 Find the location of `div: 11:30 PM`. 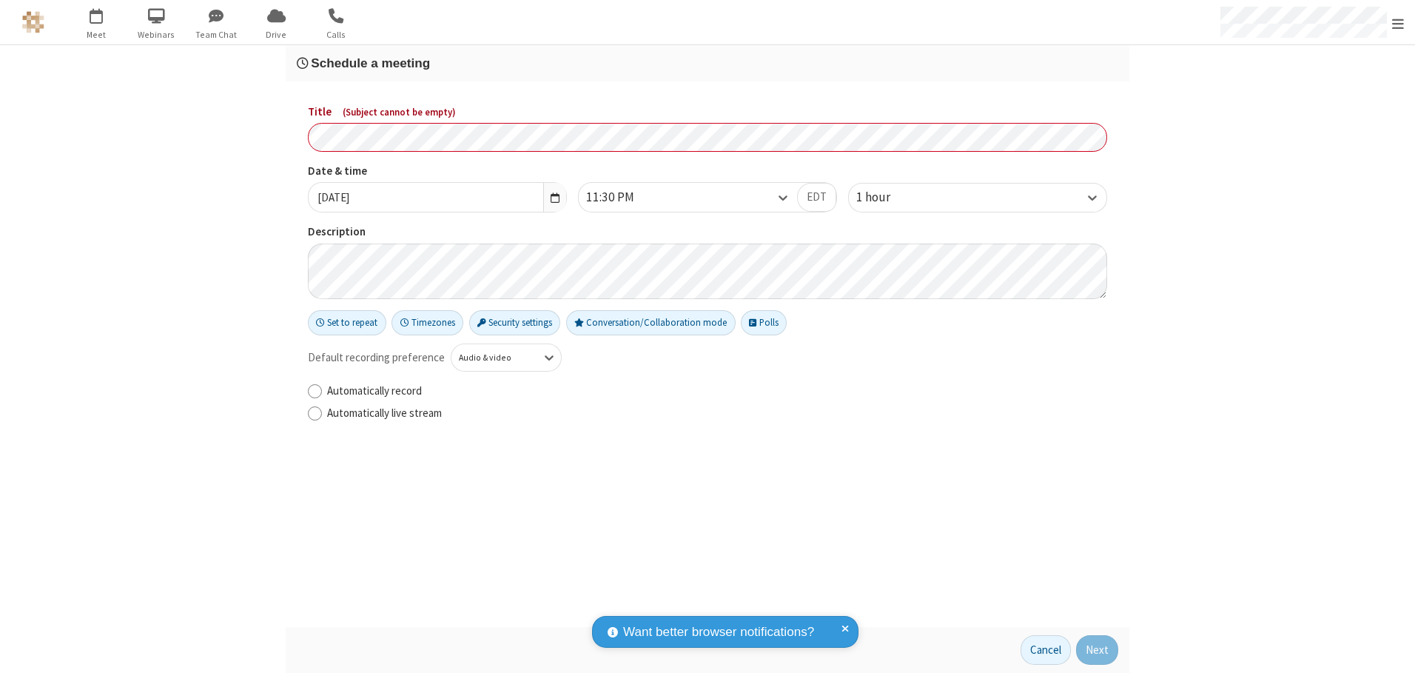

div: 11:30 PM is located at coordinates (623, 198).